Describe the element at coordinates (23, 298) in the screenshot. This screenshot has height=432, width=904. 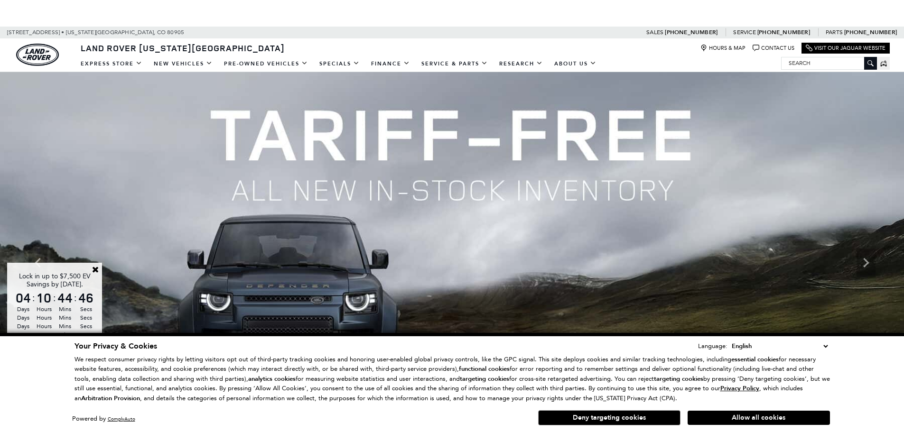
I see `span: 04` at that location.